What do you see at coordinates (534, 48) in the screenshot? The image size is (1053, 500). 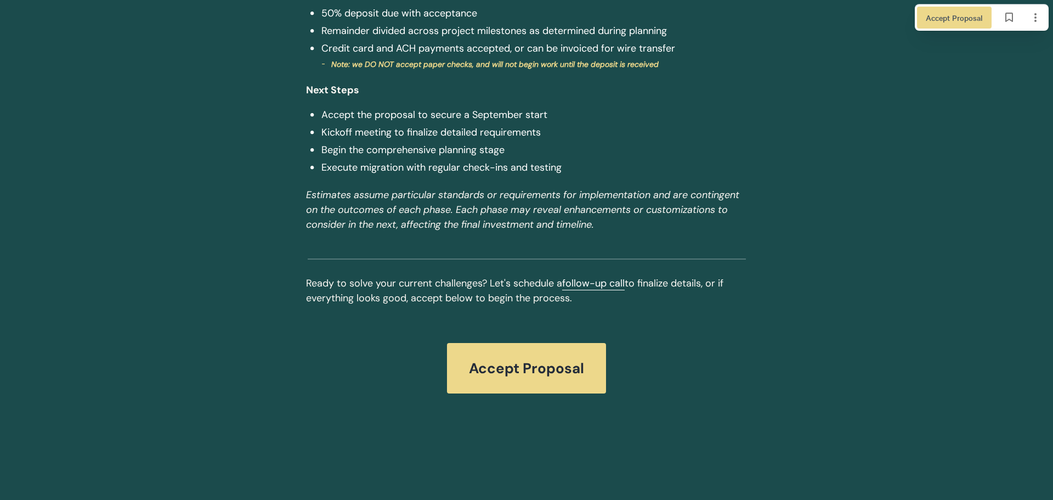 I see `span: Credit card and ACH payments accepted, or can be invoiced for wire transfer` at bounding box center [534, 48].